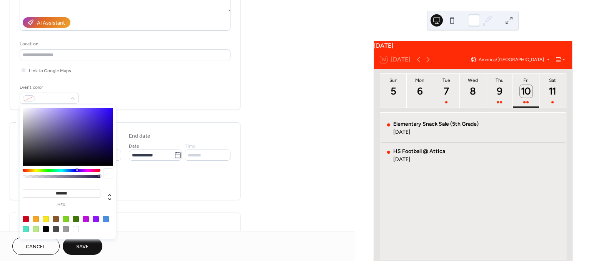 This screenshot has width=591, height=261. I want to click on div: 9, so click(499, 91).